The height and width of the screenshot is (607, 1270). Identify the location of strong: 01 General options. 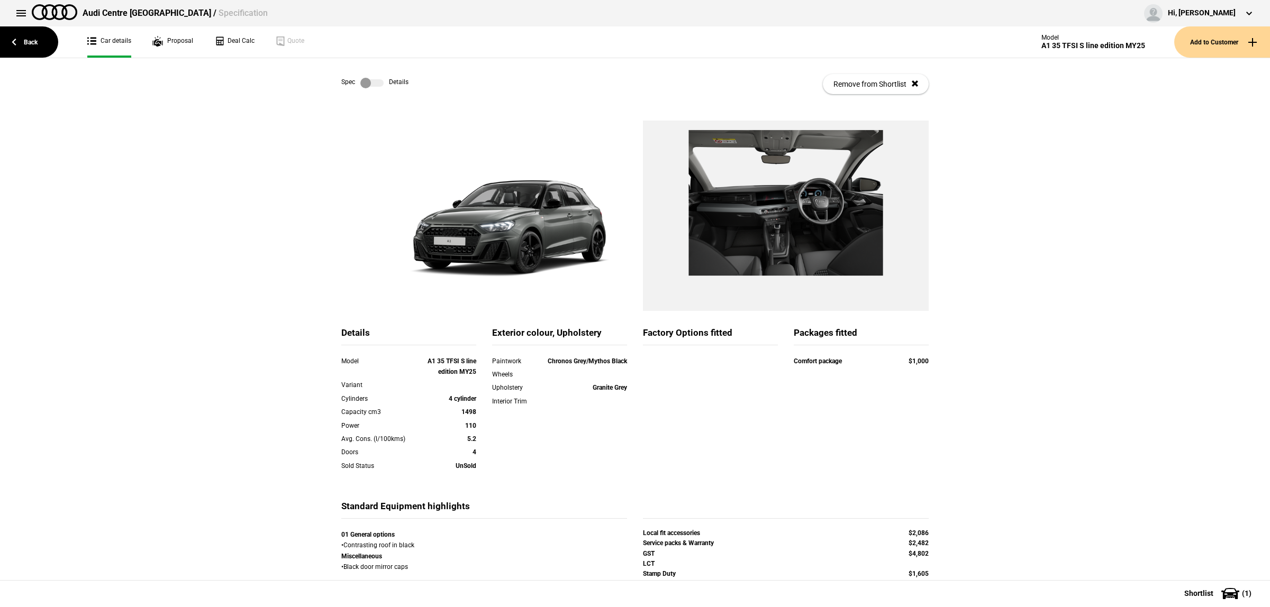
(368, 535).